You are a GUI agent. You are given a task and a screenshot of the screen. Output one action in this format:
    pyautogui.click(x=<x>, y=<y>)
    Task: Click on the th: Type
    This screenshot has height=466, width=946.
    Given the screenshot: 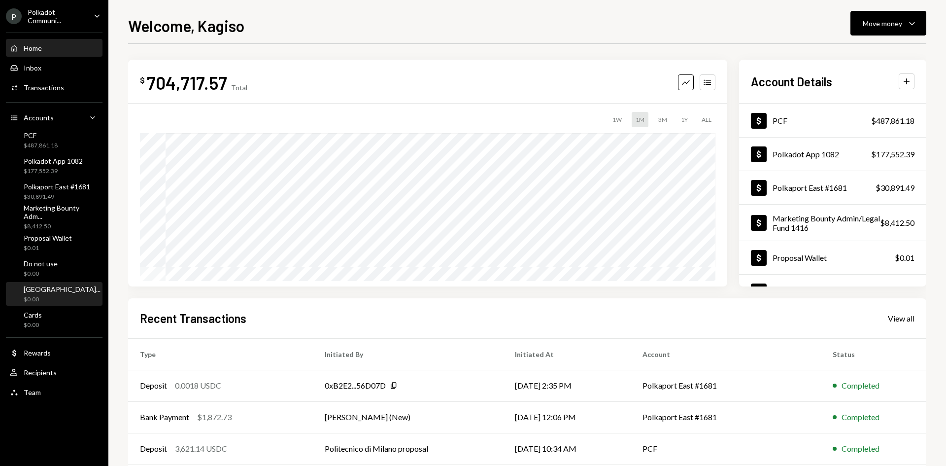 What is the action you would take?
    pyautogui.click(x=220, y=354)
    